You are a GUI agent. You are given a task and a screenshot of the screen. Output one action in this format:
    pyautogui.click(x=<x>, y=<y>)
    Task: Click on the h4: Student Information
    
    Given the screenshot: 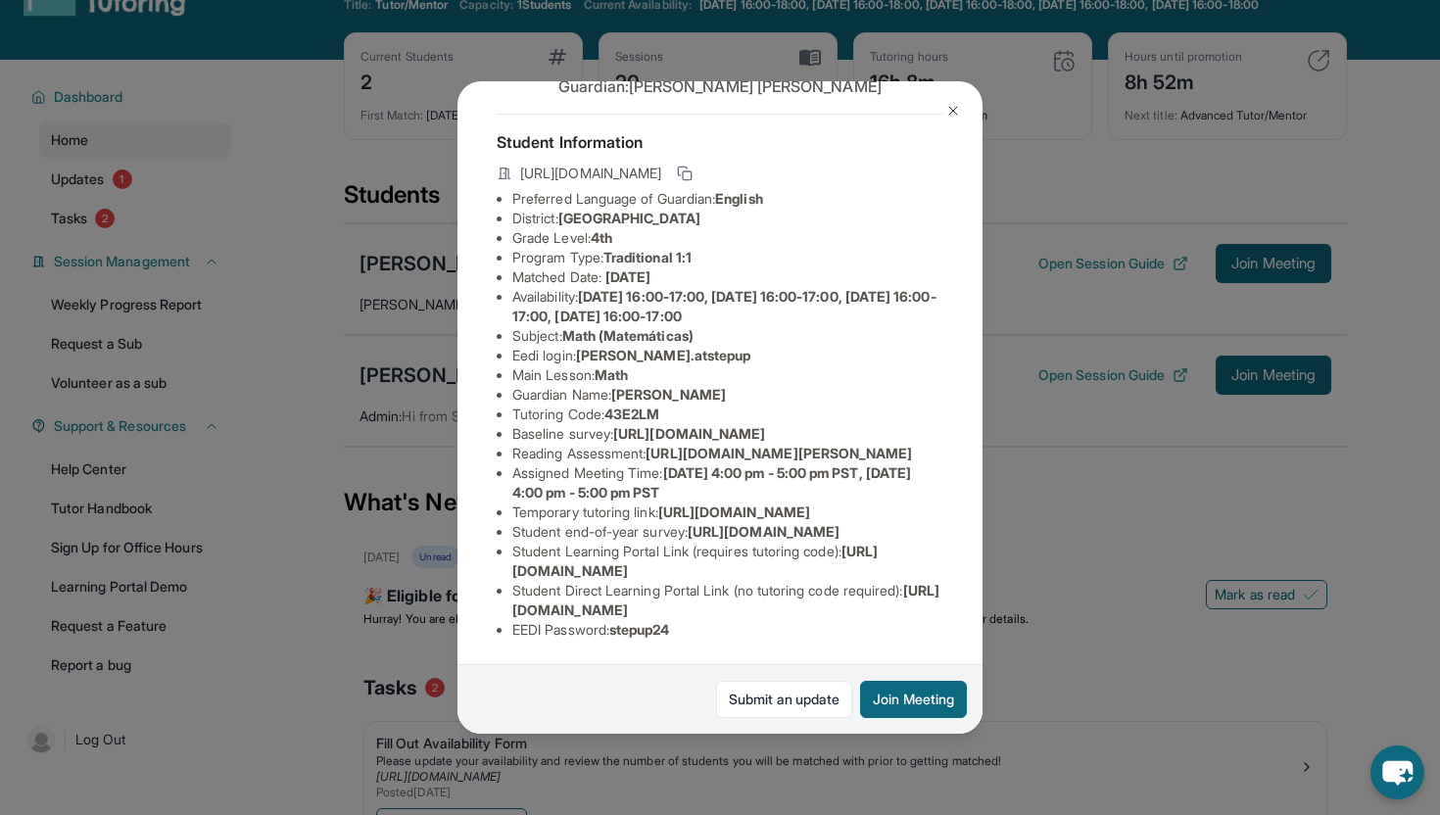 What is the action you would take?
    pyautogui.click(x=720, y=142)
    